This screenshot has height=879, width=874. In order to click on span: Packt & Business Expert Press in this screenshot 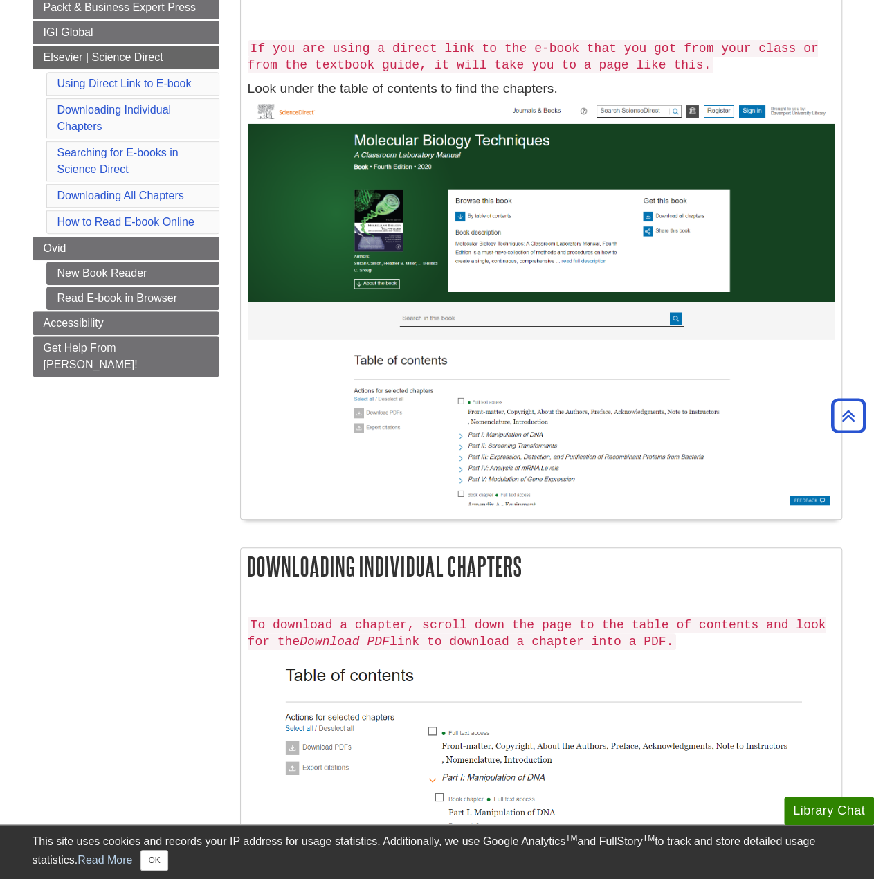, I will do `click(120, 7)`.